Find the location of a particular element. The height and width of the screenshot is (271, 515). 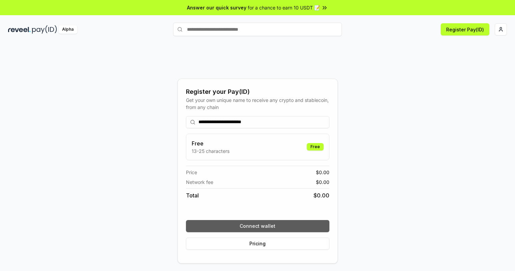

span: Network fee is located at coordinates (199, 182).